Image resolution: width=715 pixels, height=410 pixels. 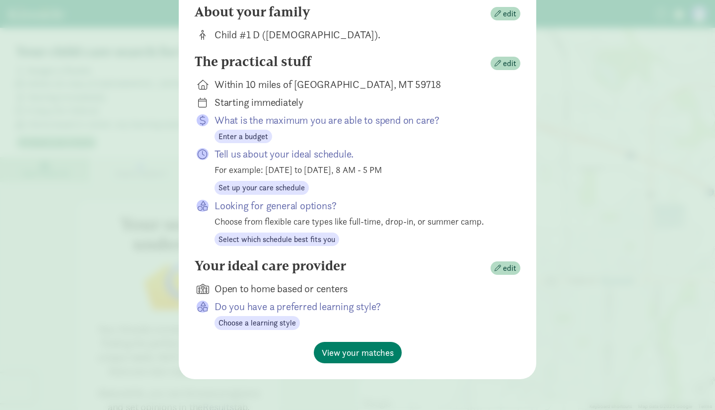 I want to click on p: Looking for general options?, so click(x=360, y=206).